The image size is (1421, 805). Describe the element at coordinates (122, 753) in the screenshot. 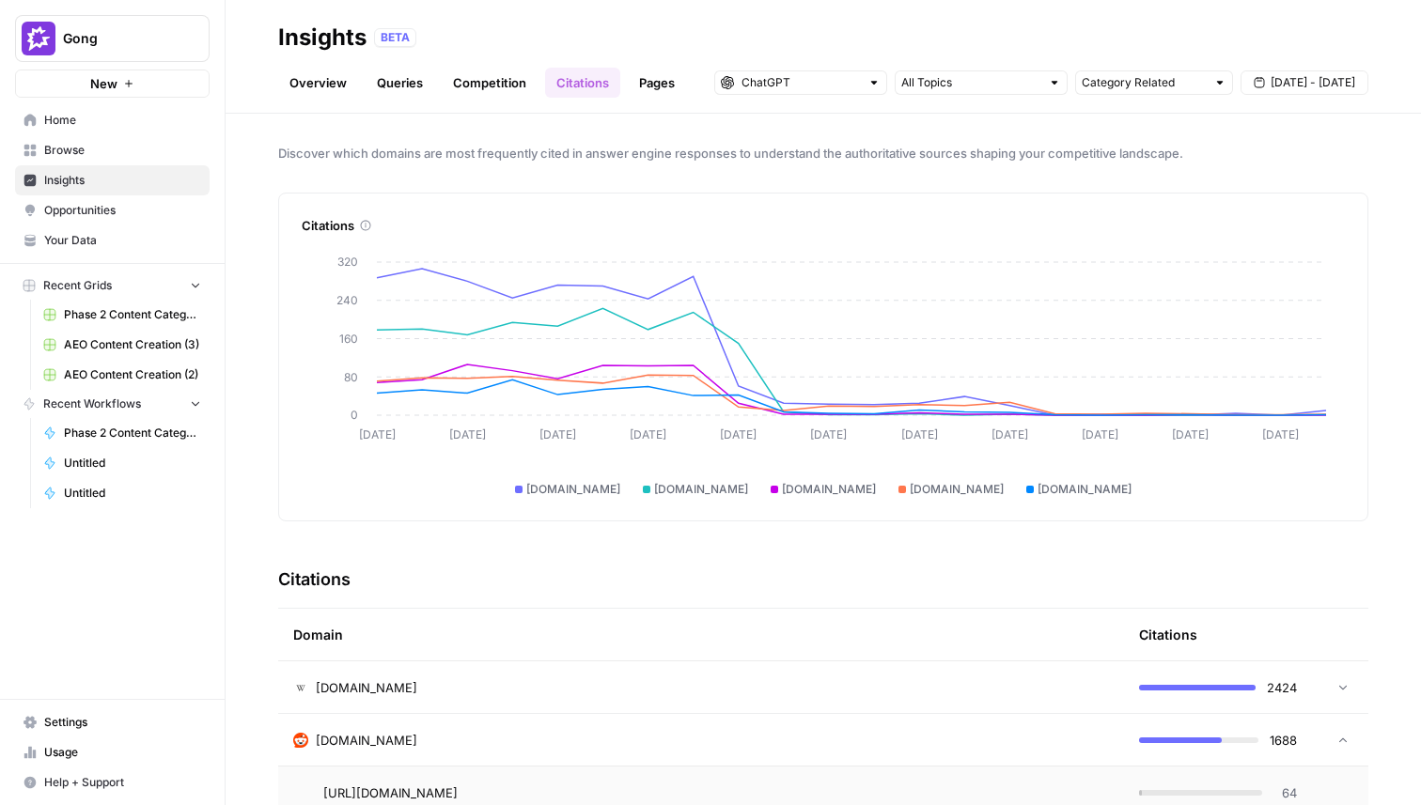

I see `span: Usage` at that location.